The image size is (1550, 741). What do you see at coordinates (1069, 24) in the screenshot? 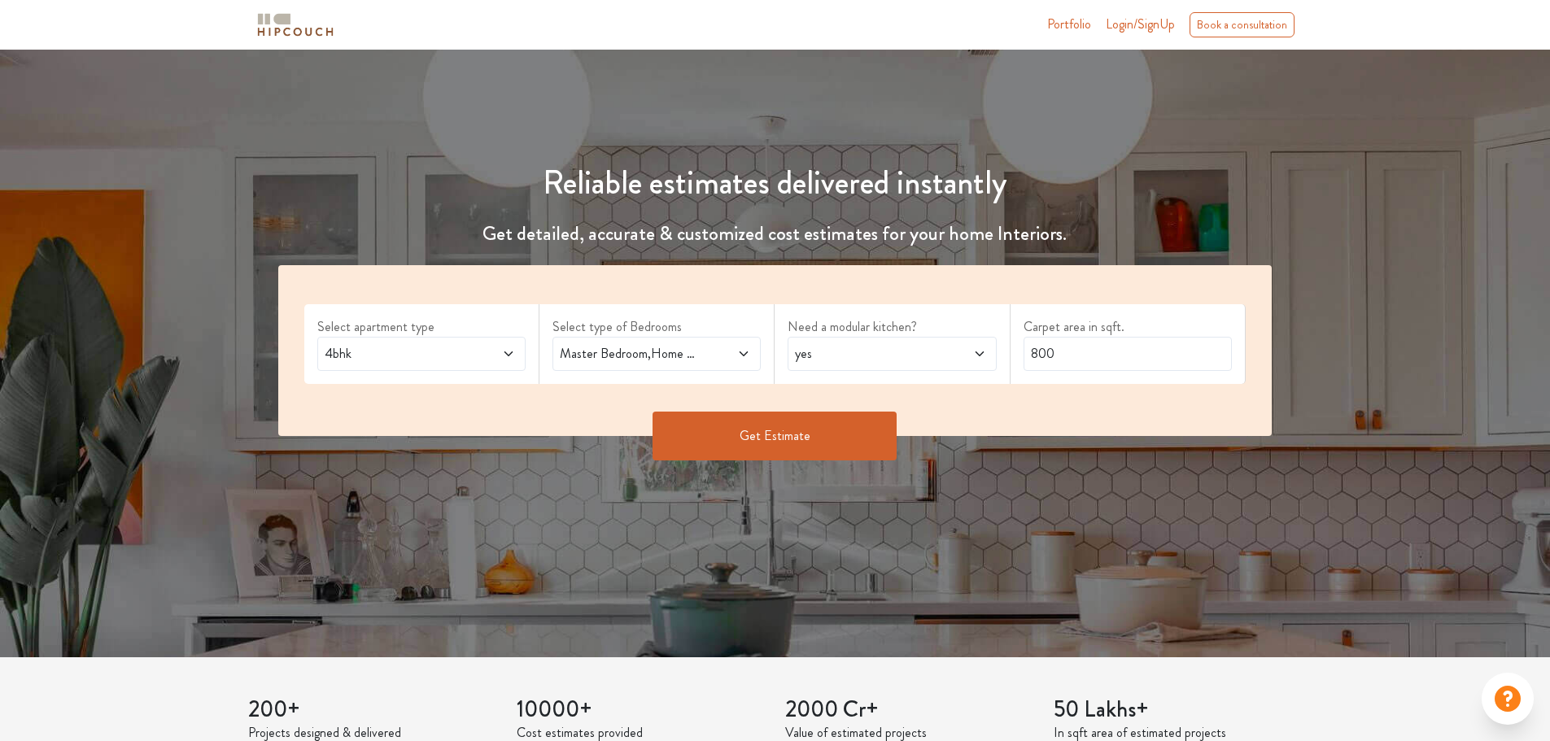
I see `a: Portfolio` at bounding box center [1069, 24].